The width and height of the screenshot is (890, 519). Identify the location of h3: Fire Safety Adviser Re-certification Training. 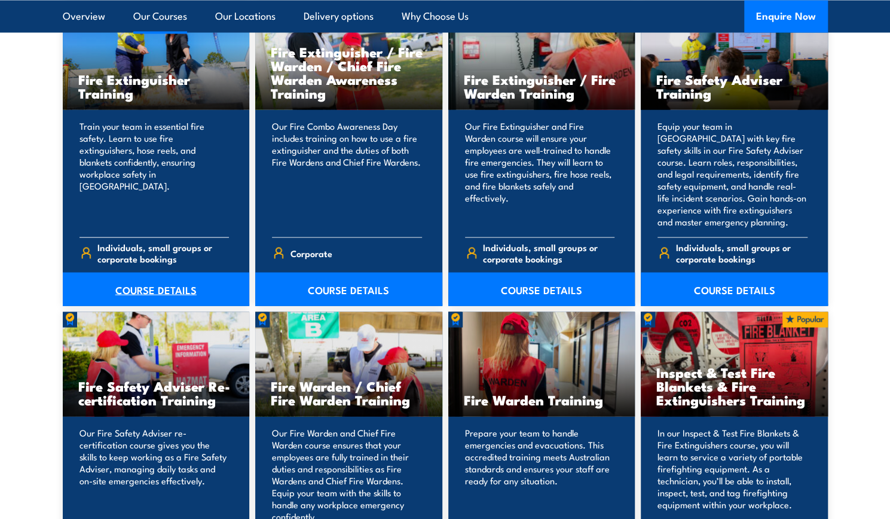
(156, 392).